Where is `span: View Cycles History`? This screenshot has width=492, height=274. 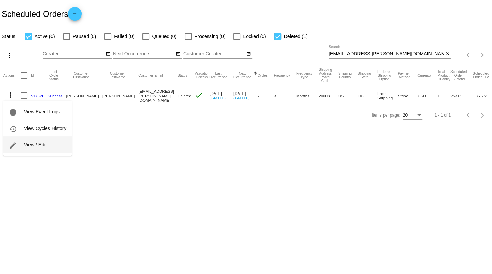 span: View Cycles History is located at coordinates (45, 128).